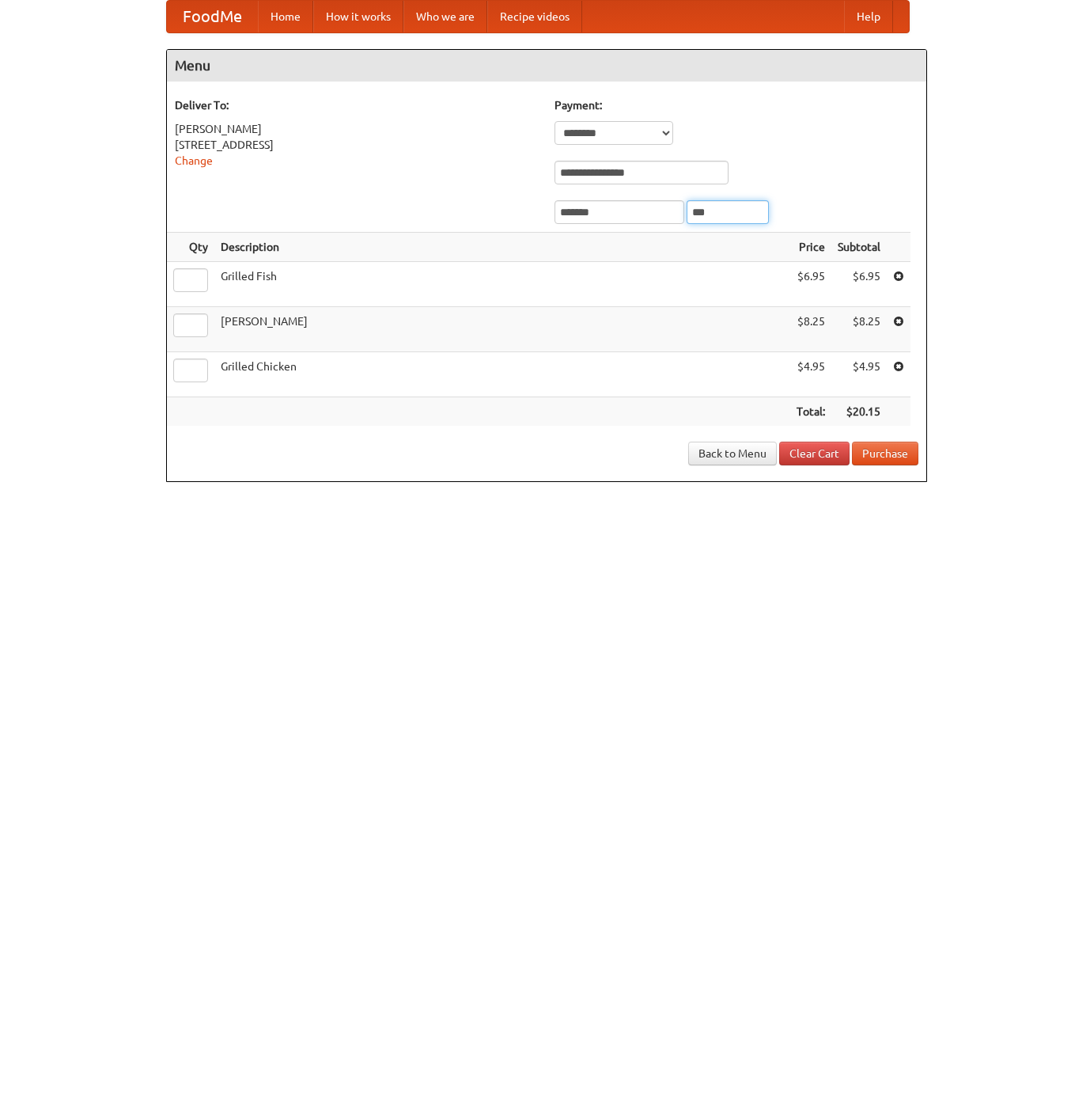  I want to click on th: Price, so click(811, 247).